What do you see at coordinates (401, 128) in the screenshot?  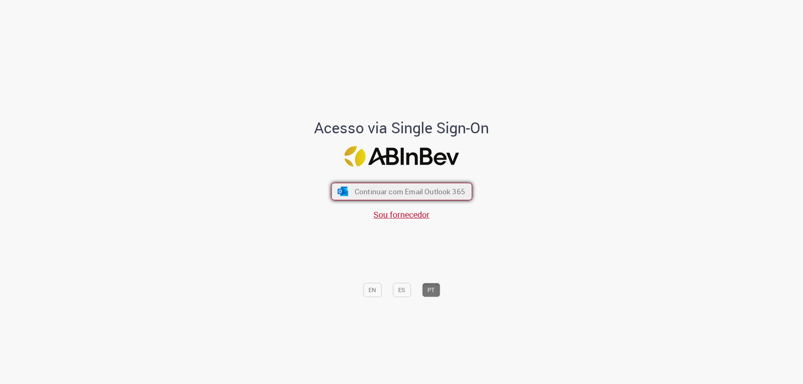 I see `h1: Acesso via Single Sign-On` at bounding box center [401, 128].